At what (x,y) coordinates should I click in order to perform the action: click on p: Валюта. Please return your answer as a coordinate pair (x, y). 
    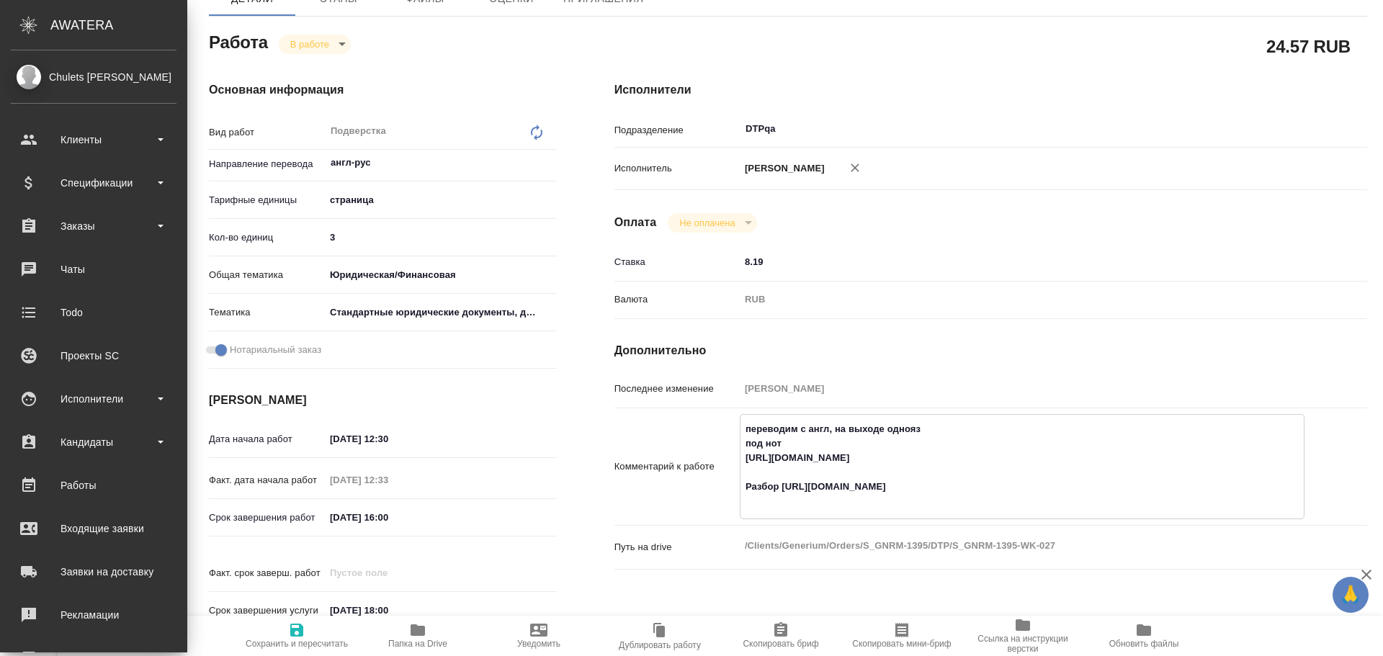
    Looking at the image, I should click on (677, 300).